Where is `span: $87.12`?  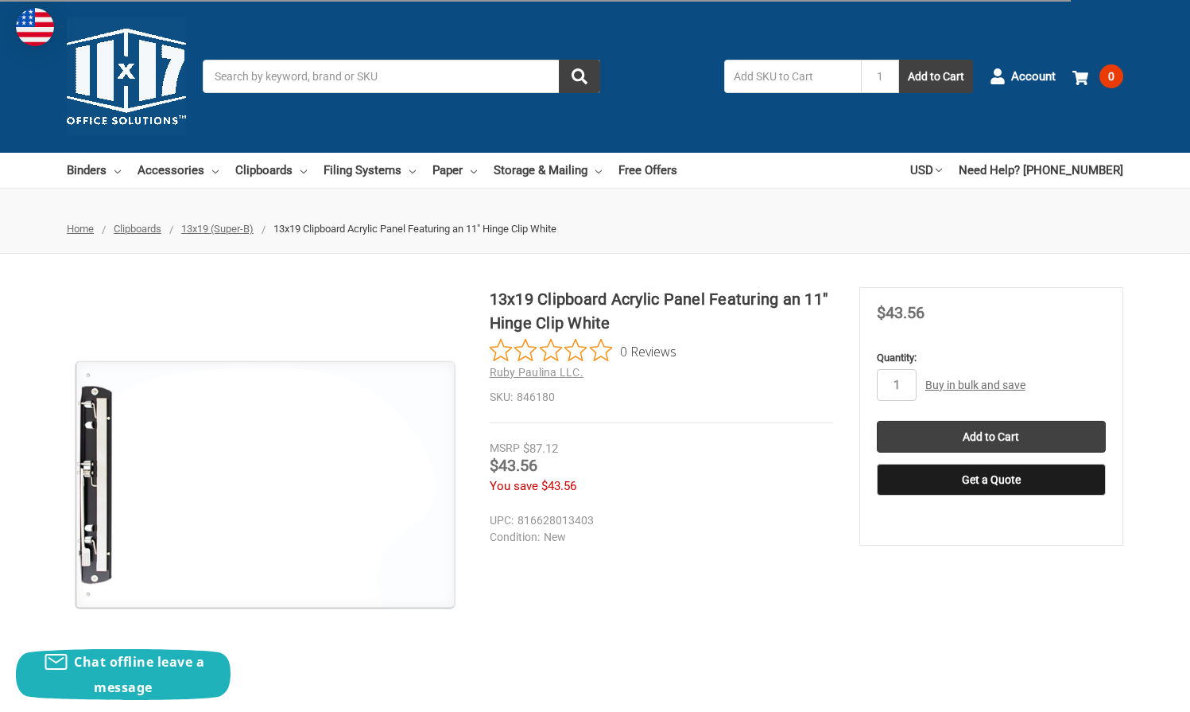 span: $87.12 is located at coordinates (541, 448).